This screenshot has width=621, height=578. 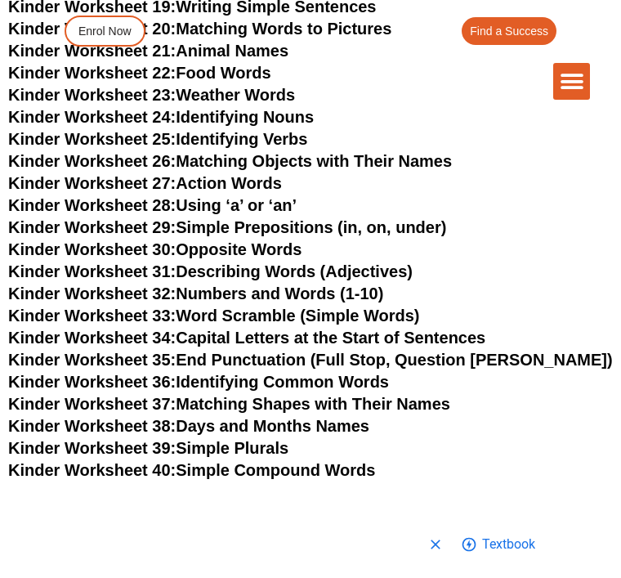 What do you see at coordinates (195, 294) in the screenshot?
I see `a: Kinder Worksheet 32:Numbers and Words (1-10)` at bounding box center [195, 294].